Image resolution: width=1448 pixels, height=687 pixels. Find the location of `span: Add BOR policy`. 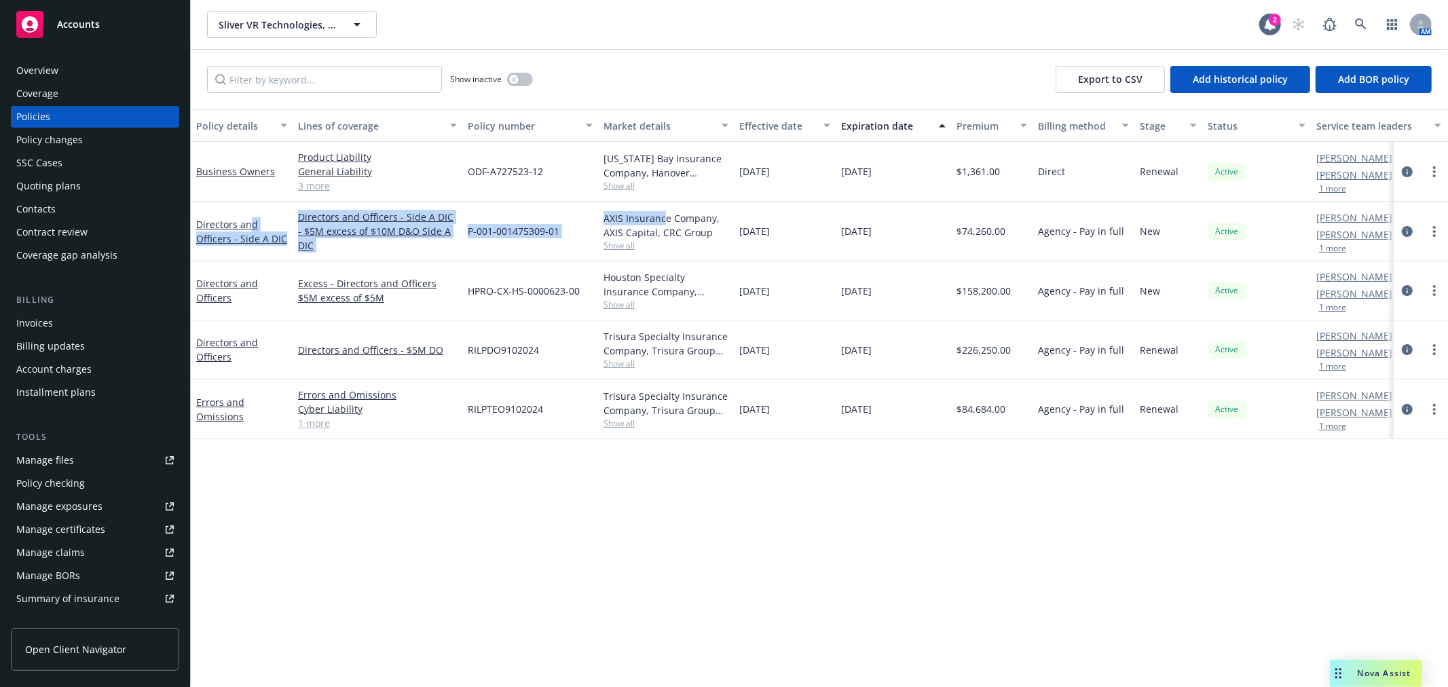

span: Add BOR policy is located at coordinates (1374, 79).